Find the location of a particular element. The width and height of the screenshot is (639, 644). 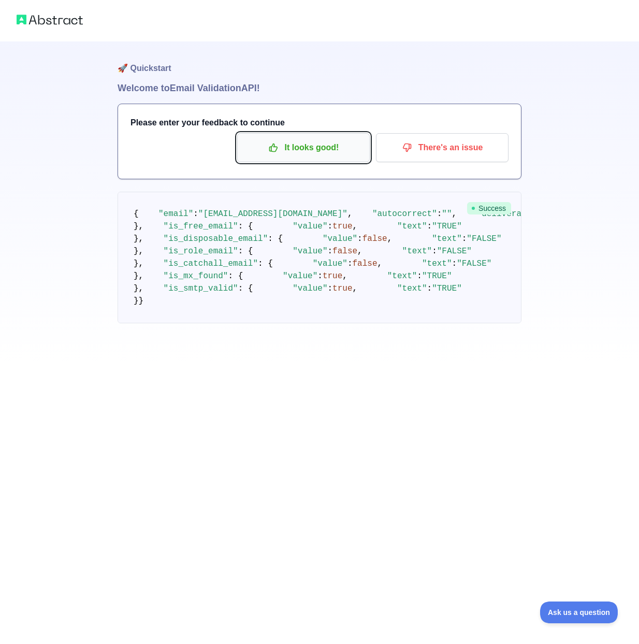

span: "email" is located at coordinates (176, 214).